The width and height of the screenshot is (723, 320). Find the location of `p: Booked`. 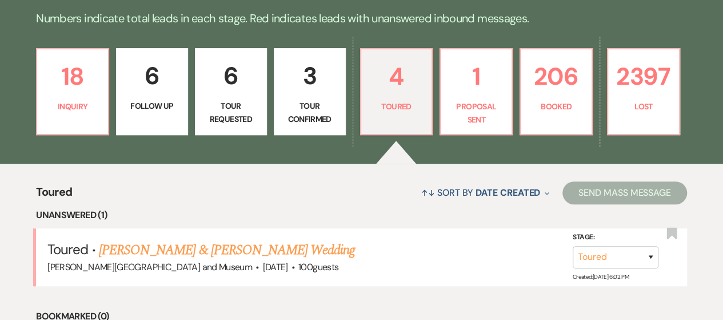

p: Booked is located at coordinates (556, 106).